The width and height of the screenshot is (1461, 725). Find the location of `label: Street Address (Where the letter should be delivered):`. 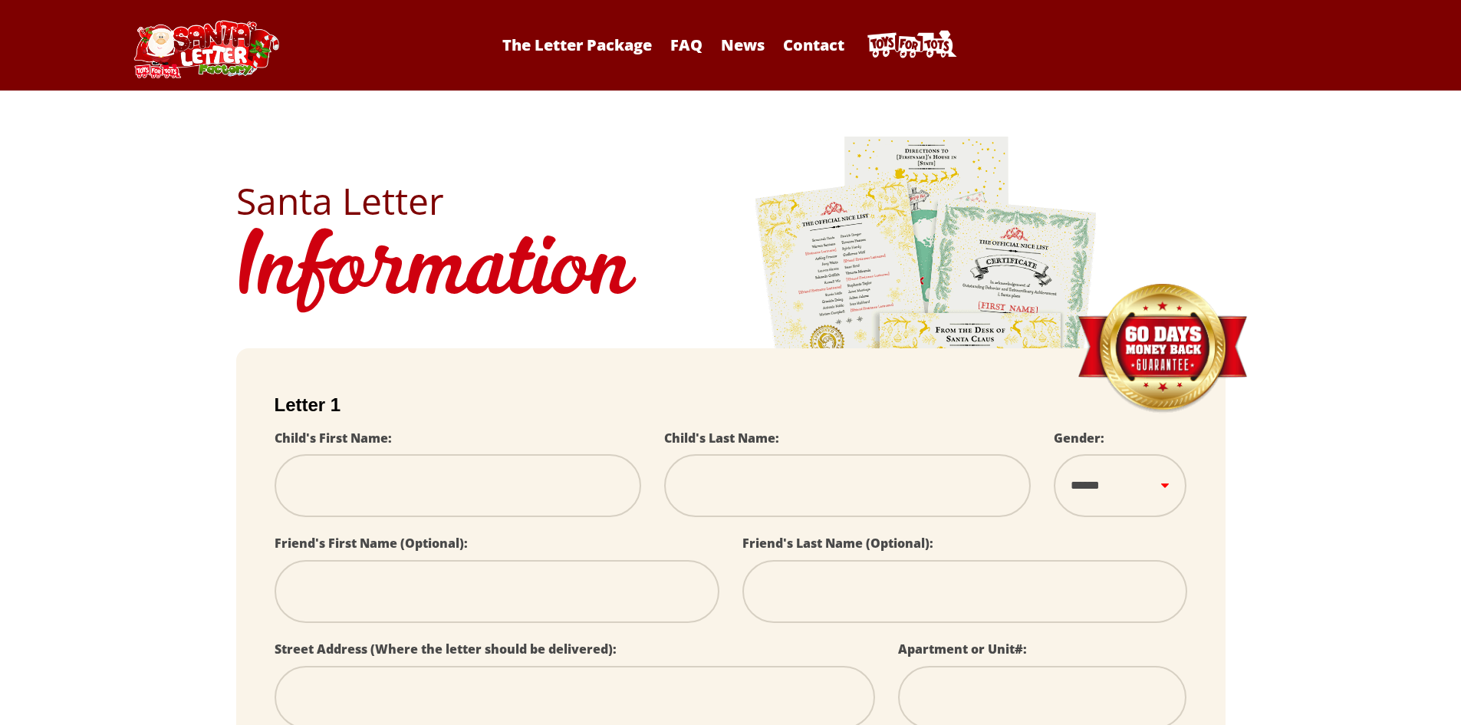

label: Street Address (Where the letter should be delivered): is located at coordinates (446, 649).